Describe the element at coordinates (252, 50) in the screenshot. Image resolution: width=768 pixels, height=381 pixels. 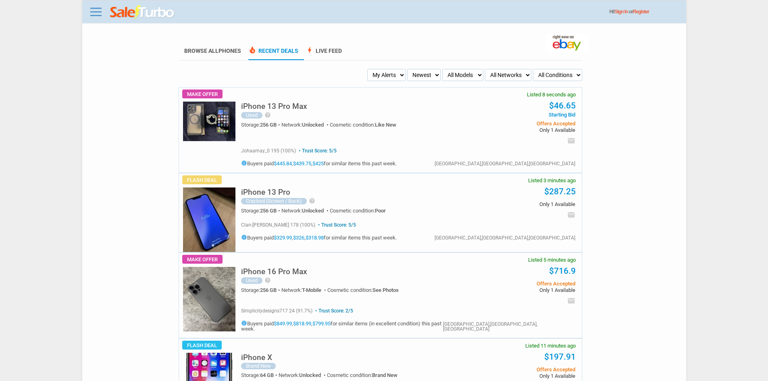
I see `span: local_fire_department` at that location.